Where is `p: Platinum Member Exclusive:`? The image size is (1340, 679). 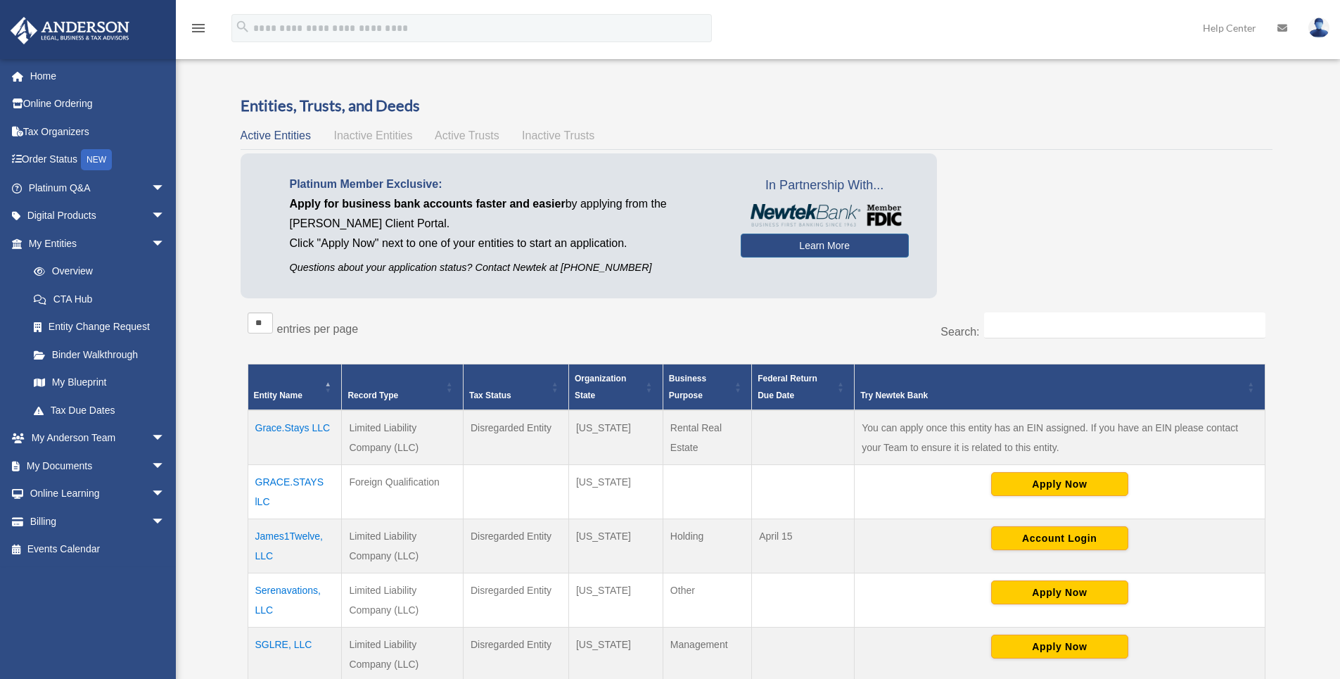
p: Platinum Member Exclusive: is located at coordinates (504, 184).